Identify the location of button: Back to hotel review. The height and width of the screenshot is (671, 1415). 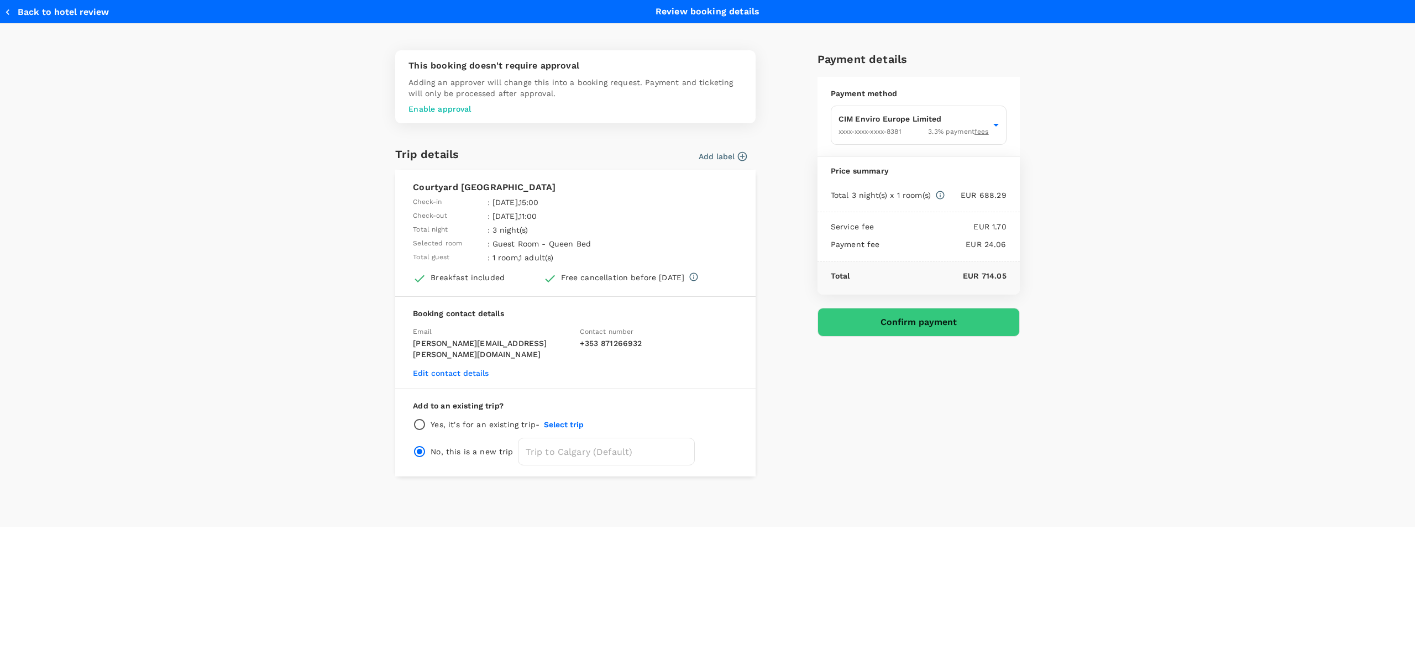
(56, 12).